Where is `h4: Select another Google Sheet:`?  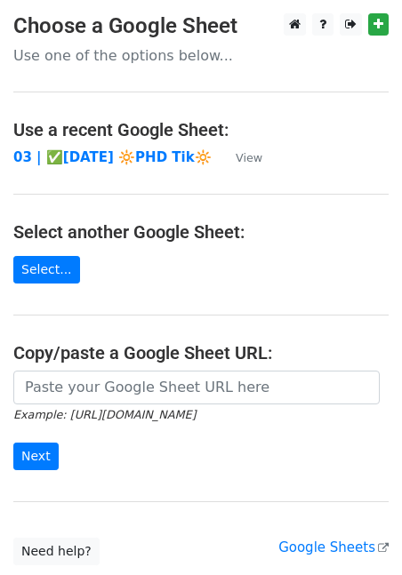 h4: Select another Google Sheet: is located at coordinates (201, 232).